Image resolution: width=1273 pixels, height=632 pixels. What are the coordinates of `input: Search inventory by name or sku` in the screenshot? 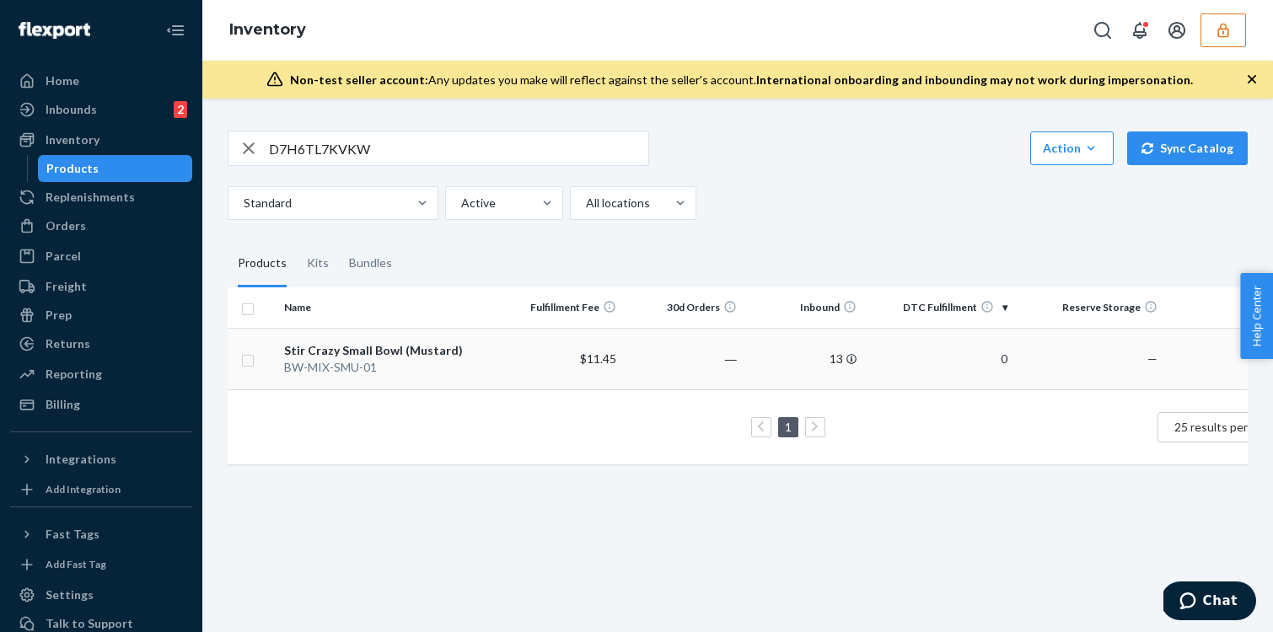 It's located at (459, 148).